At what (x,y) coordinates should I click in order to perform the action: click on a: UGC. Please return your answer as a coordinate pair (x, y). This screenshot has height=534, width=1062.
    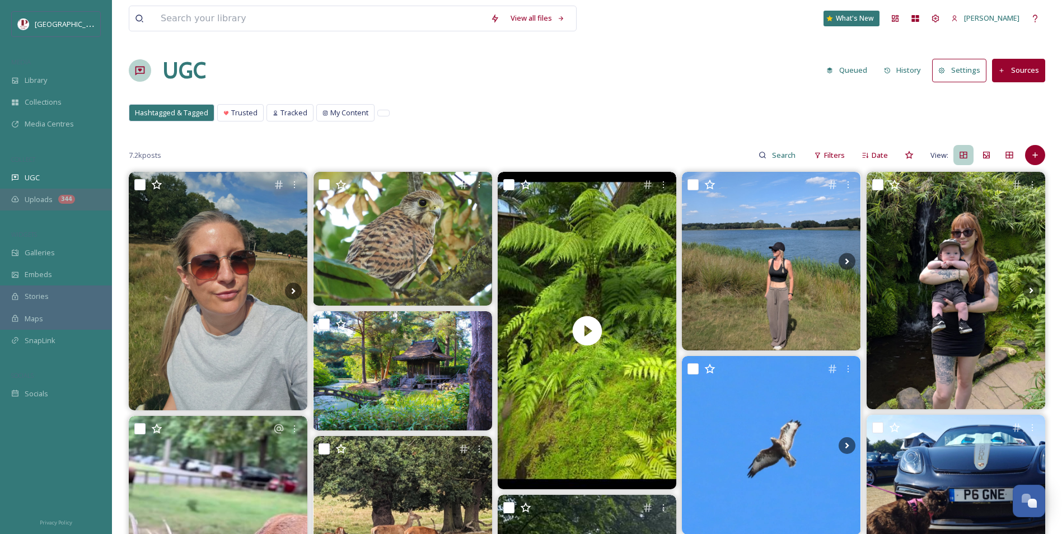
    Looking at the image, I should click on (184, 71).